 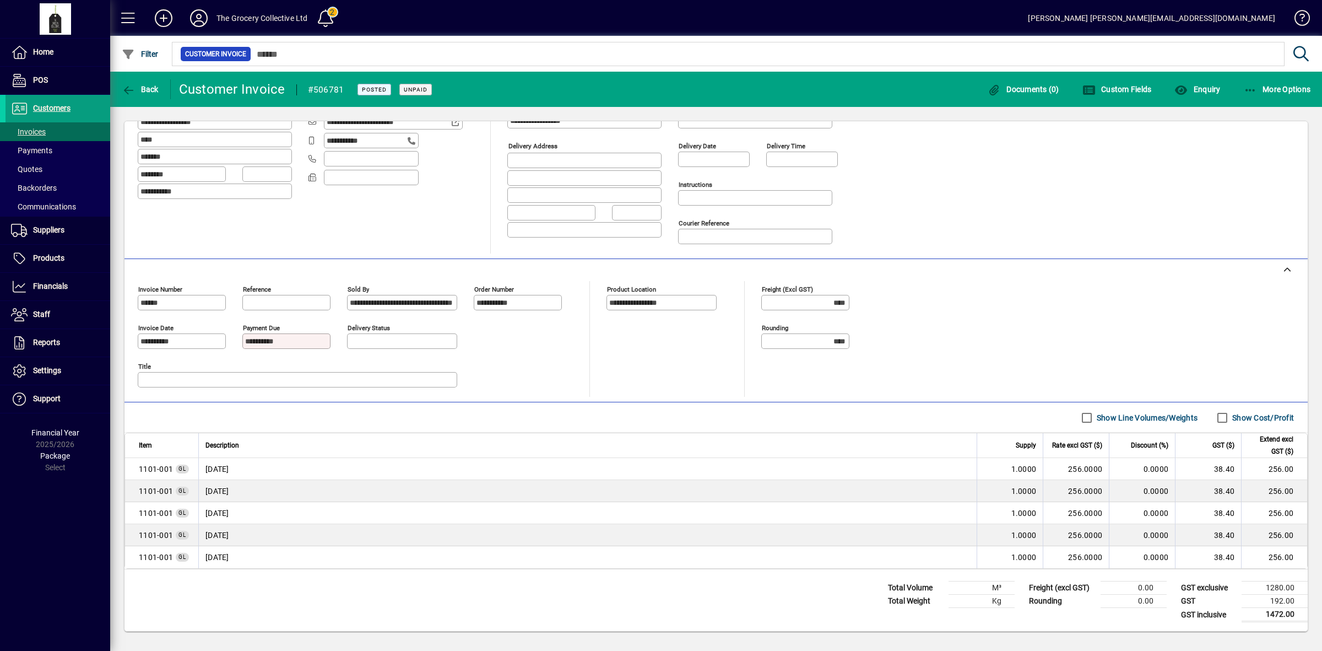 I want to click on span: Rate excl GST ($), so click(x=1077, y=445).